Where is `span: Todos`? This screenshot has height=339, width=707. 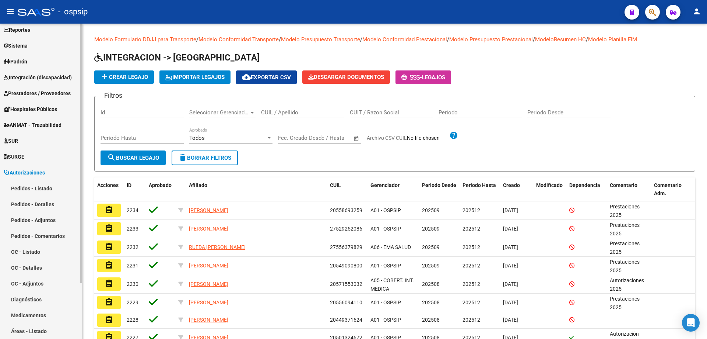 span: Todos is located at coordinates (197, 138).